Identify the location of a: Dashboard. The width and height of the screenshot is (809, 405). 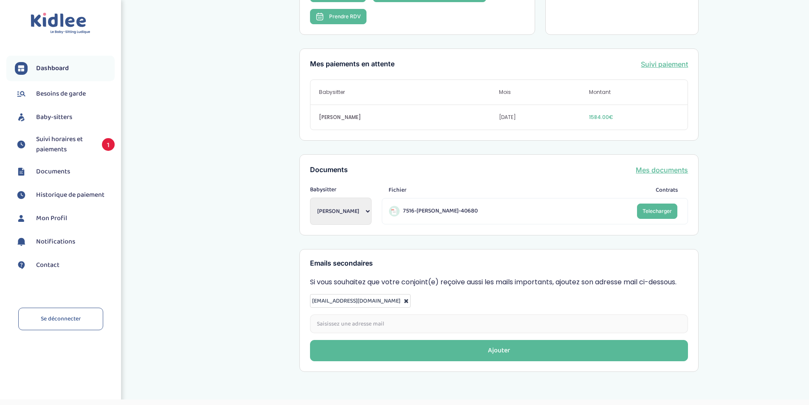
(65, 68).